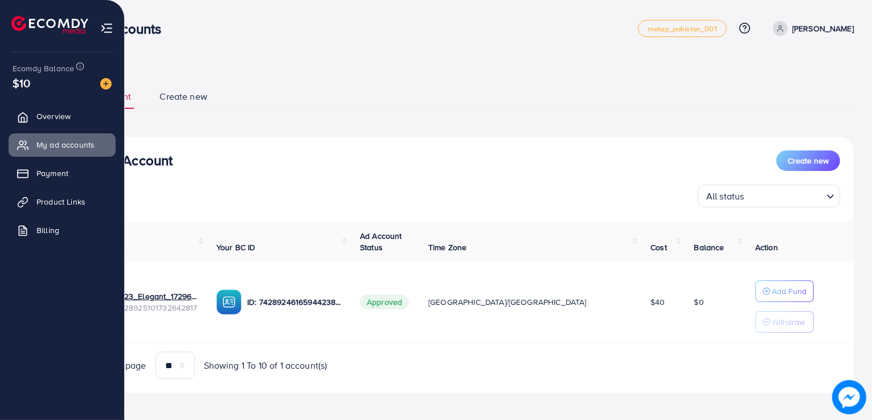  Describe the element at coordinates (43, 68) in the screenshot. I see `span: Ecomdy Balance` at that location.